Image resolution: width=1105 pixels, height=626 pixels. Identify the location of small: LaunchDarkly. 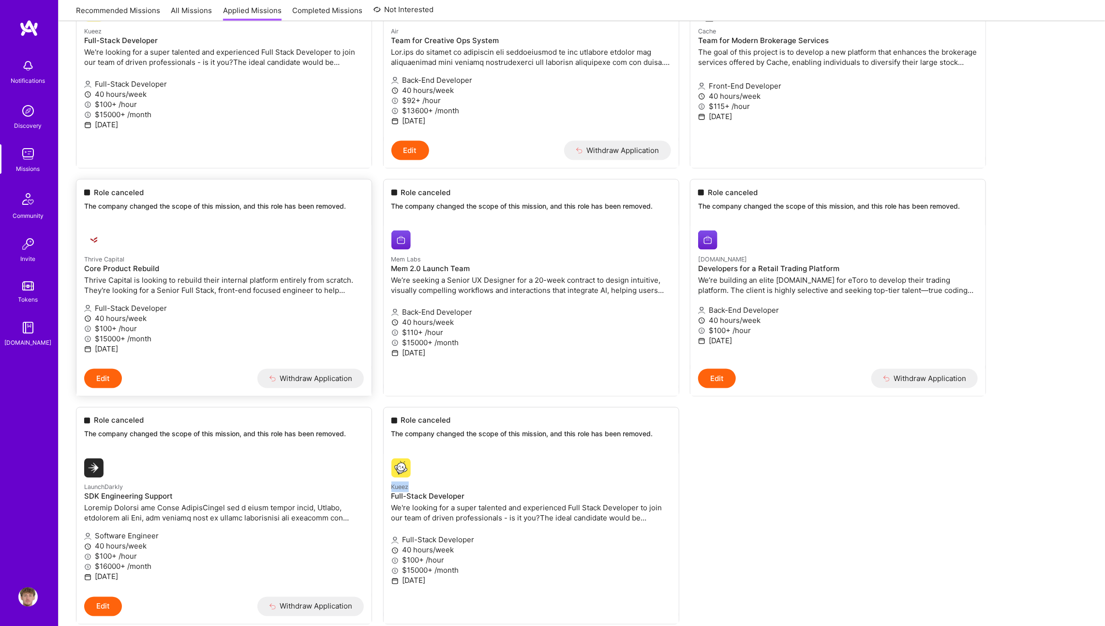
(104, 487).